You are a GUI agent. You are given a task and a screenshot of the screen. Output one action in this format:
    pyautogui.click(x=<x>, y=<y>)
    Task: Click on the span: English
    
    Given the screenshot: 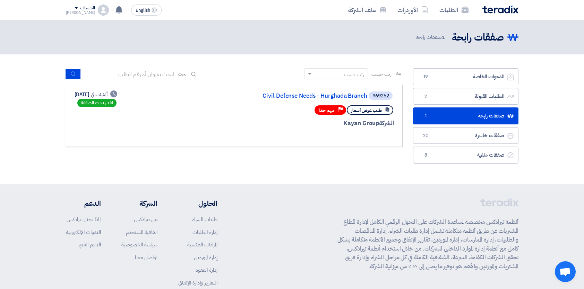 What is the action you would take?
    pyautogui.click(x=143, y=10)
    